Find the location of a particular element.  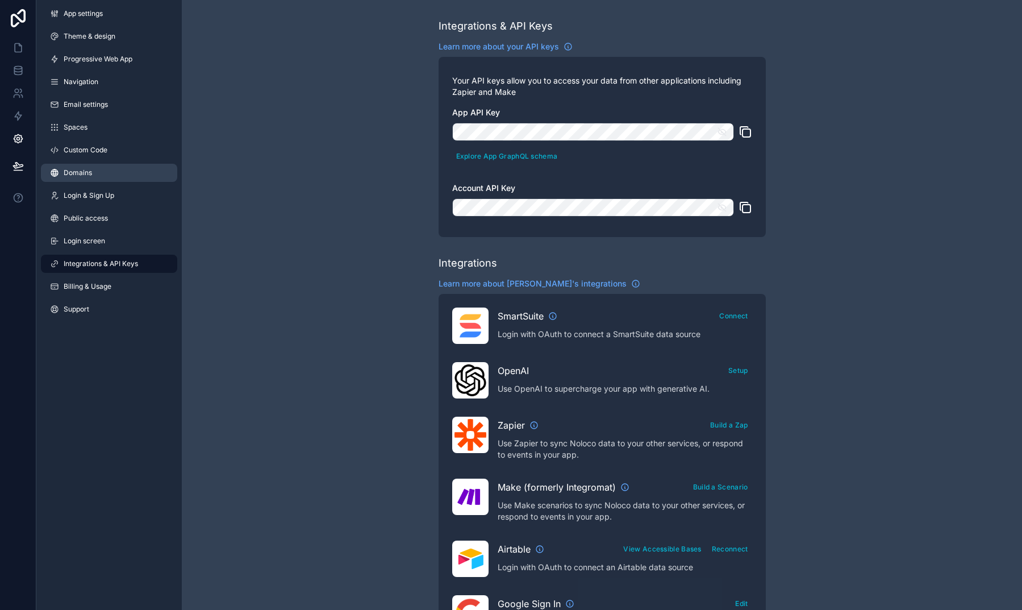

img: SmartSuite is located at coordinates (471, 326).